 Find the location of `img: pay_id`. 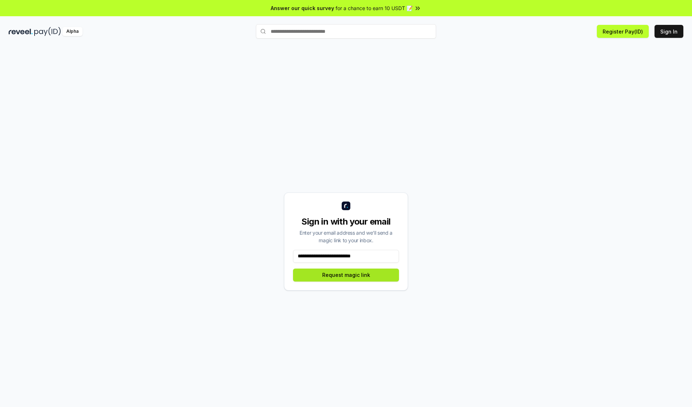

img: pay_id is located at coordinates (48, 31).